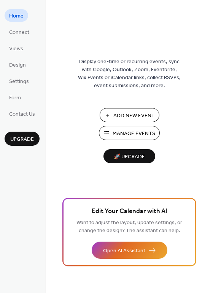 The image size is (213, 293). What do you see at coordinates (130, 227) in the screenshot?
I see `span: Want to adjust the layout, update settings, or change the design? The assistant can help.` at bounding box center [130, 227].